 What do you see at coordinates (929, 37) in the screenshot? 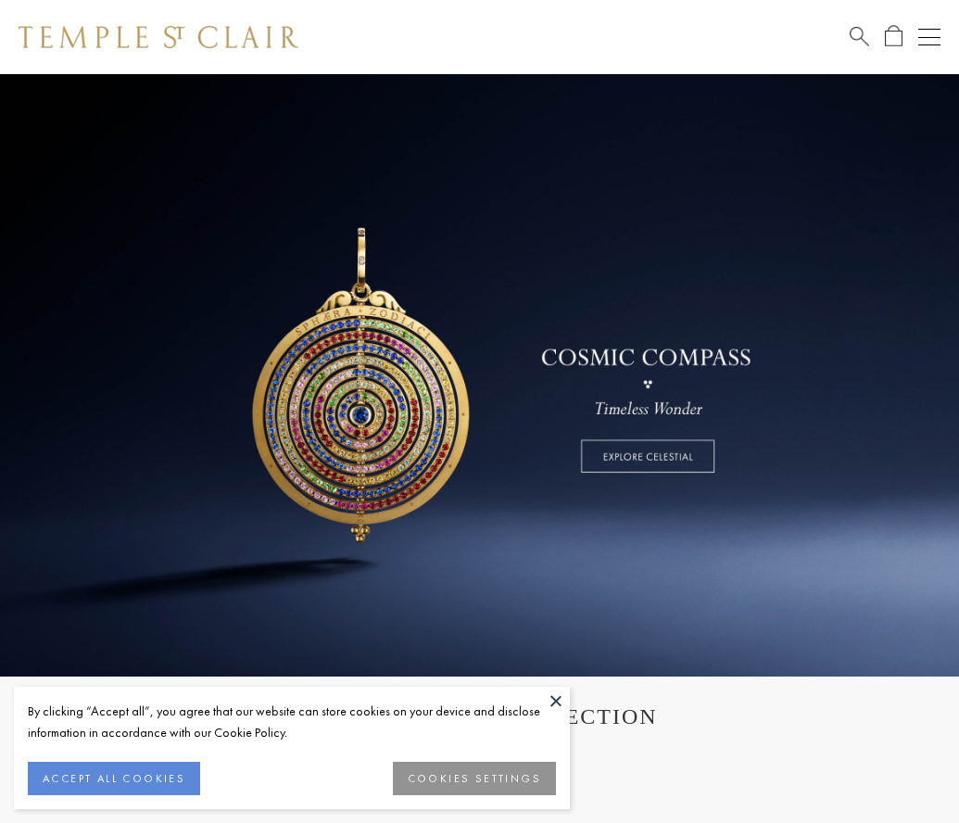
I see `button: Open navigation` at bounding box center [929, 37].